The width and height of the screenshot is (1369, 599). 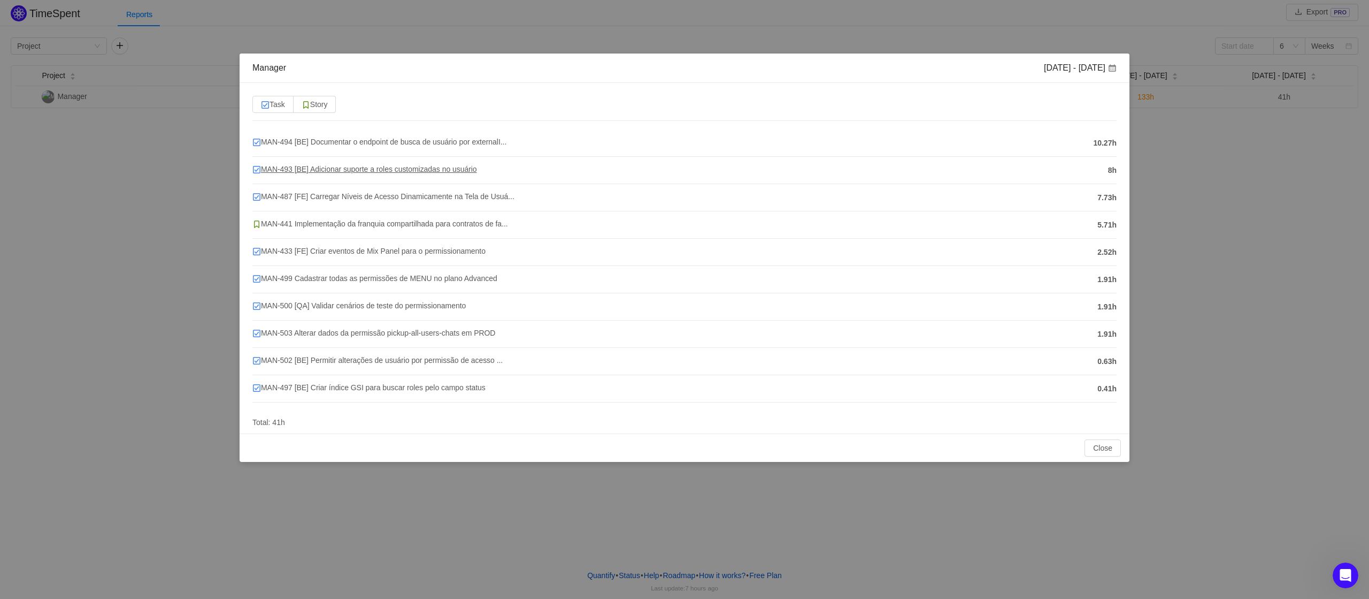 What do you see at coordinates (1107, 361) in the screenshot?
I see `span: 0.63h` at bounding box center [1107, 361].